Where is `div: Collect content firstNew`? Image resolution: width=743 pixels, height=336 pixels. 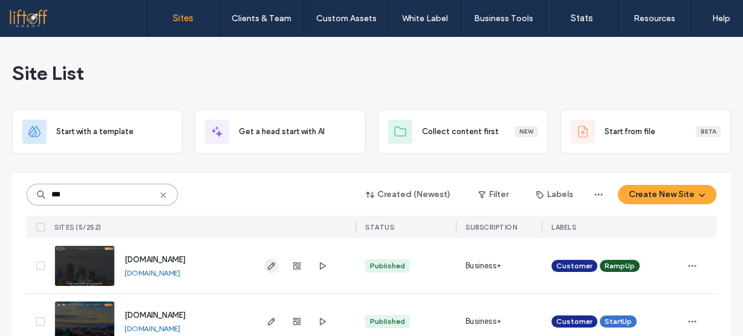 div: Collect content firstNew is located at coordinates (463, 132).